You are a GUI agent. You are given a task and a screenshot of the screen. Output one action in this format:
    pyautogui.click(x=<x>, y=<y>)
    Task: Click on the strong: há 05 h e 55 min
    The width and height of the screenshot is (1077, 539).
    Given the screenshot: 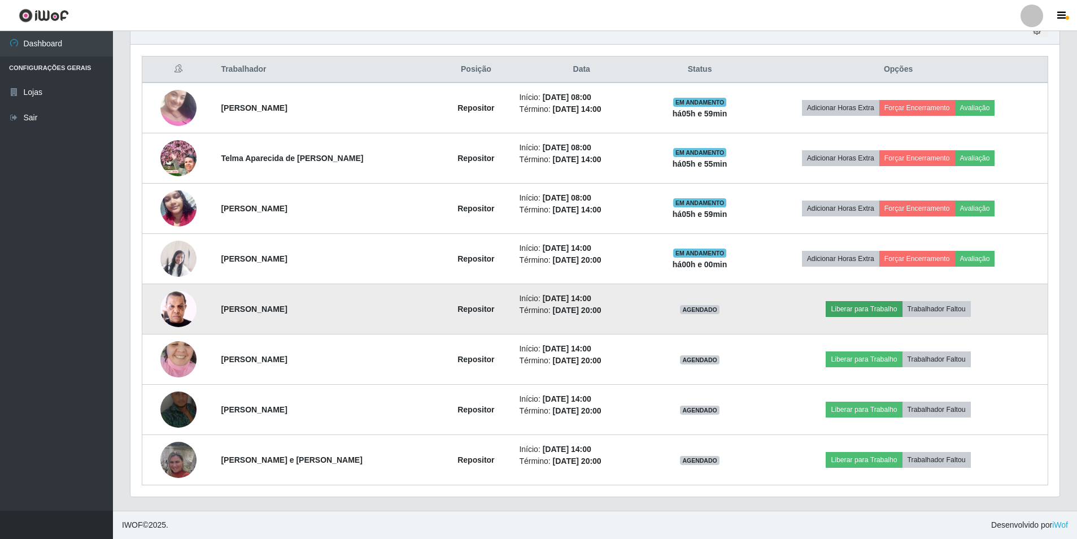 What is the action you would take?
    pyautogui.click(x=700, y=164)
    